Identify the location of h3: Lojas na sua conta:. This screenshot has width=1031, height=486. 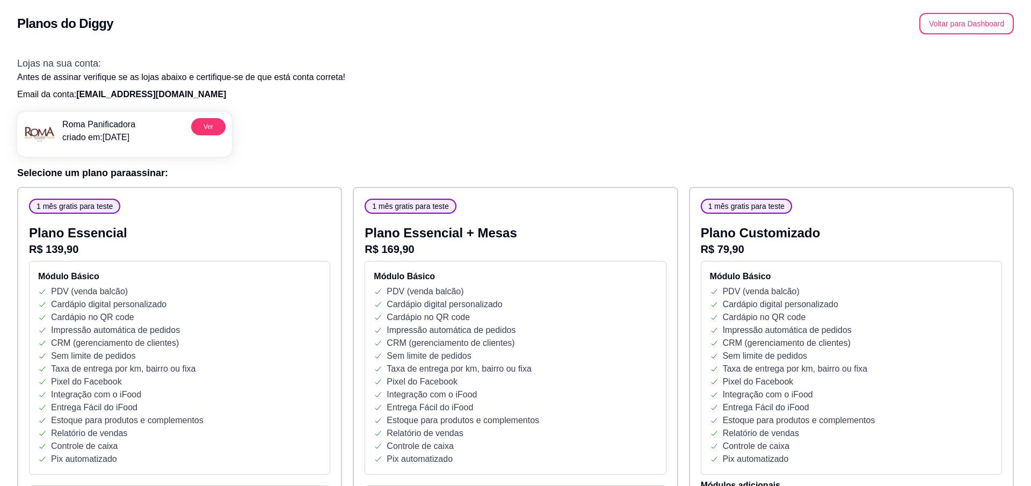
(515, 63).